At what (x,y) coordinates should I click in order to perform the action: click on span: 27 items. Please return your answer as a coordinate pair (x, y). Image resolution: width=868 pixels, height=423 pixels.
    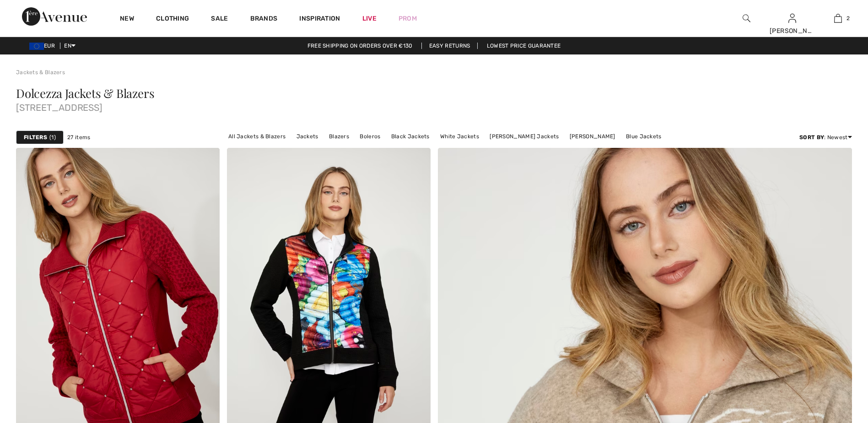
    Looking at the image, I should click on (79, 137).